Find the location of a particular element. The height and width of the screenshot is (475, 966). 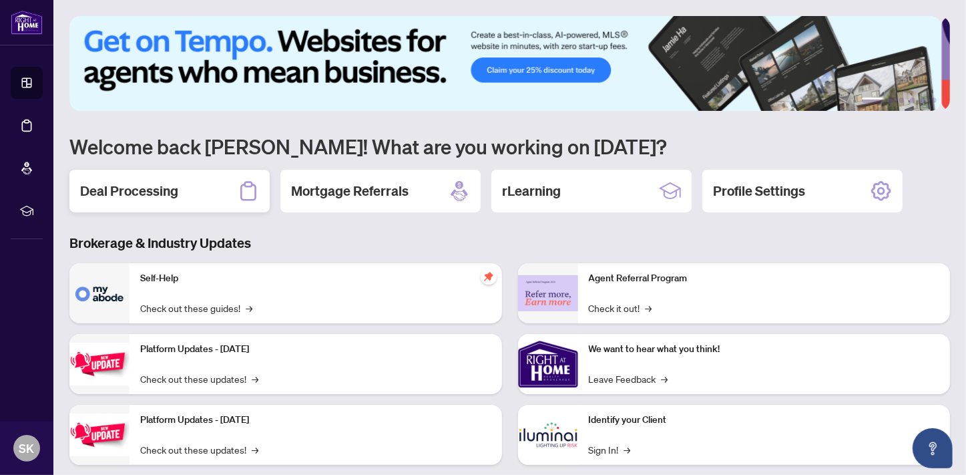

p: Self-Help is located at coordinates (316, 278).